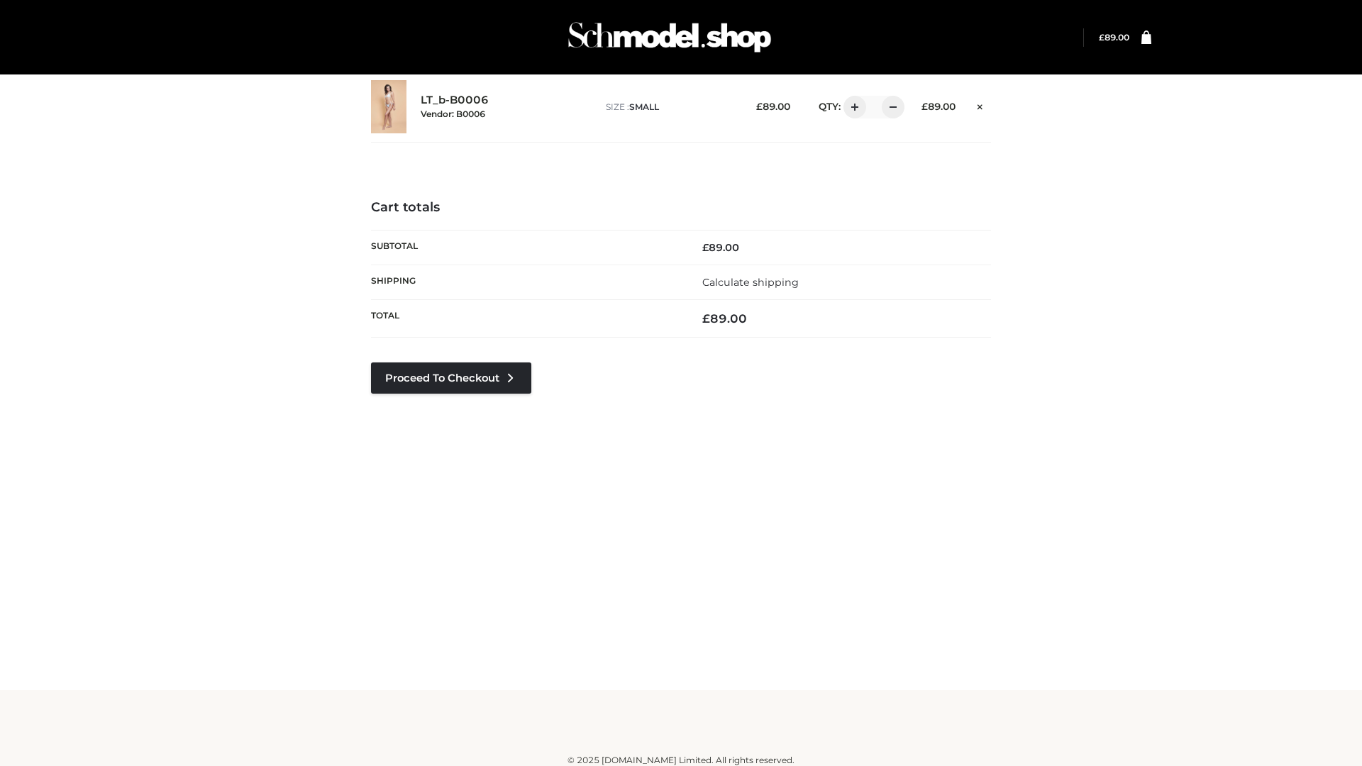  I want to click on a: Proceed to Checkout, so click(451, 378).